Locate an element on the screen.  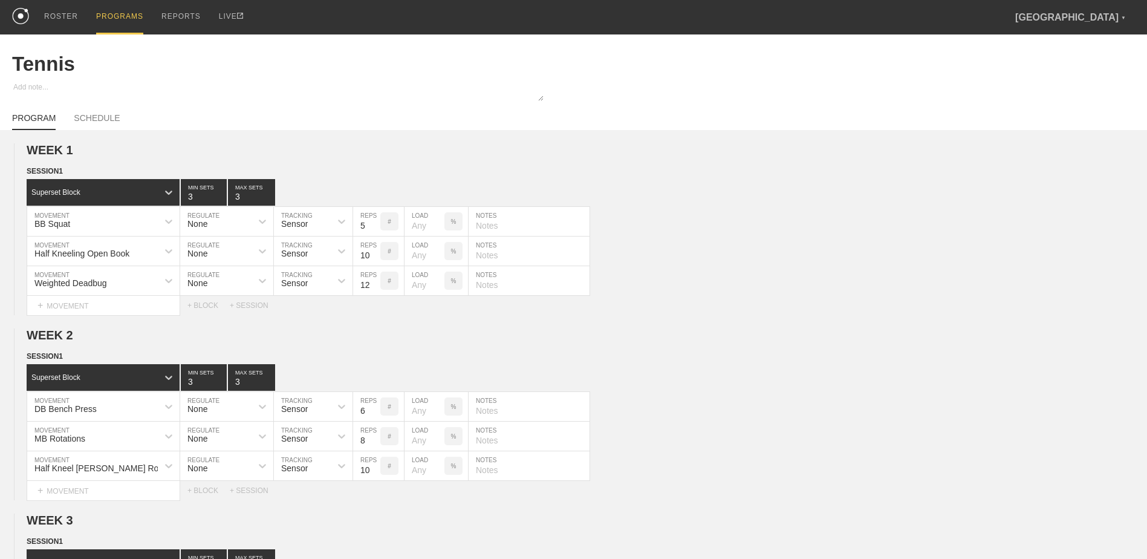
span: WEEK 1 is located at coordinates (50, 150).